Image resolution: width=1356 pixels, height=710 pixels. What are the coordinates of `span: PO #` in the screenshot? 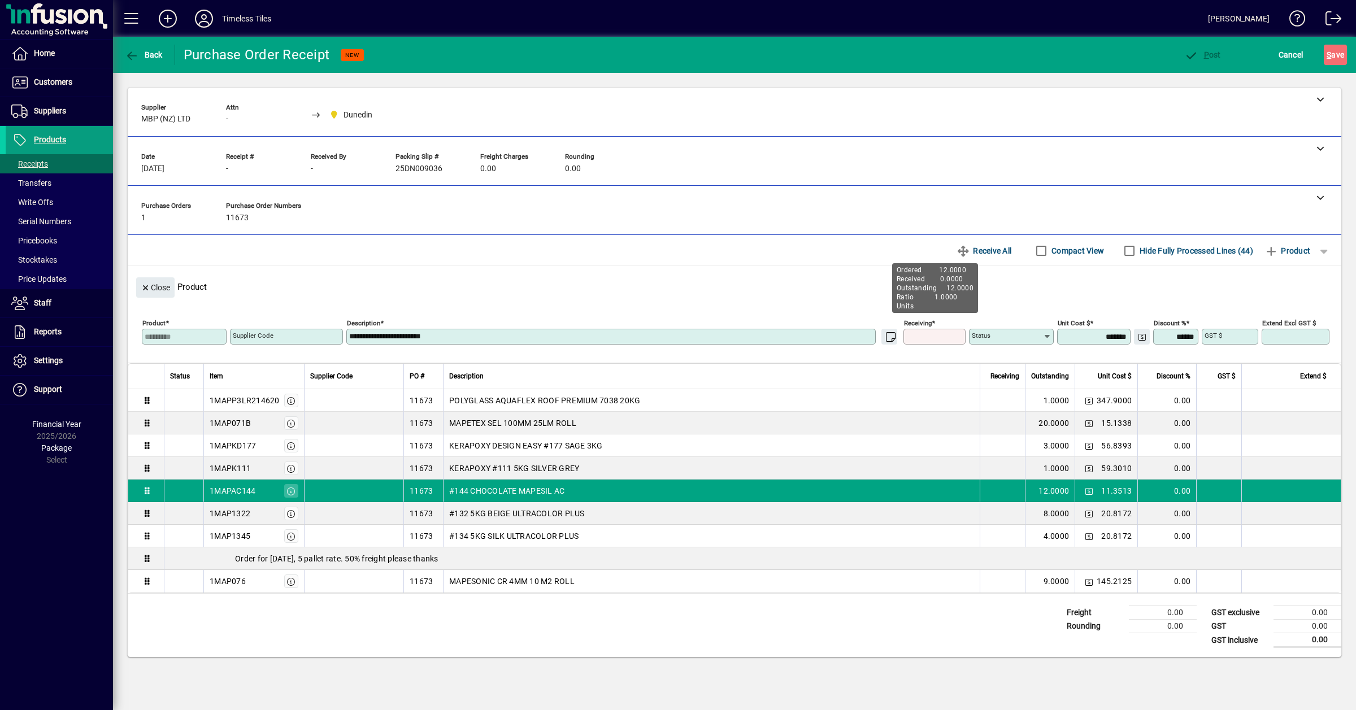 It's located at (417, 376).